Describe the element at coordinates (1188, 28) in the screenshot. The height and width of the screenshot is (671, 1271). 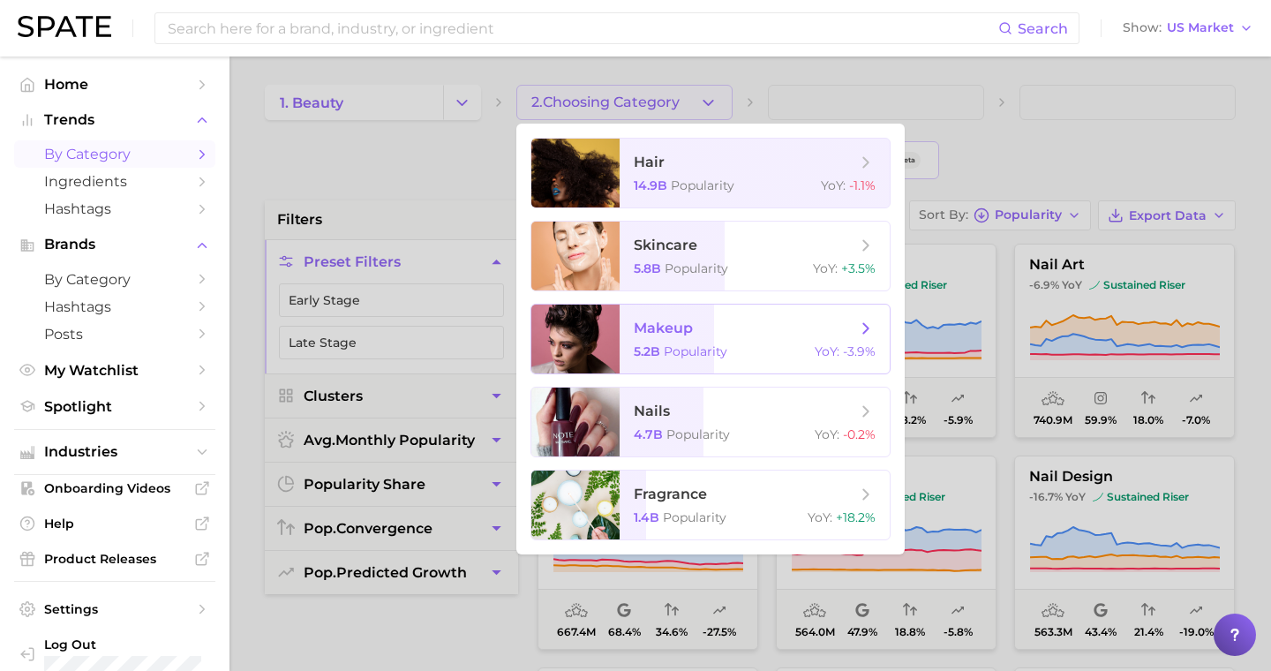
I see `button: ShowUS Market` at that location.